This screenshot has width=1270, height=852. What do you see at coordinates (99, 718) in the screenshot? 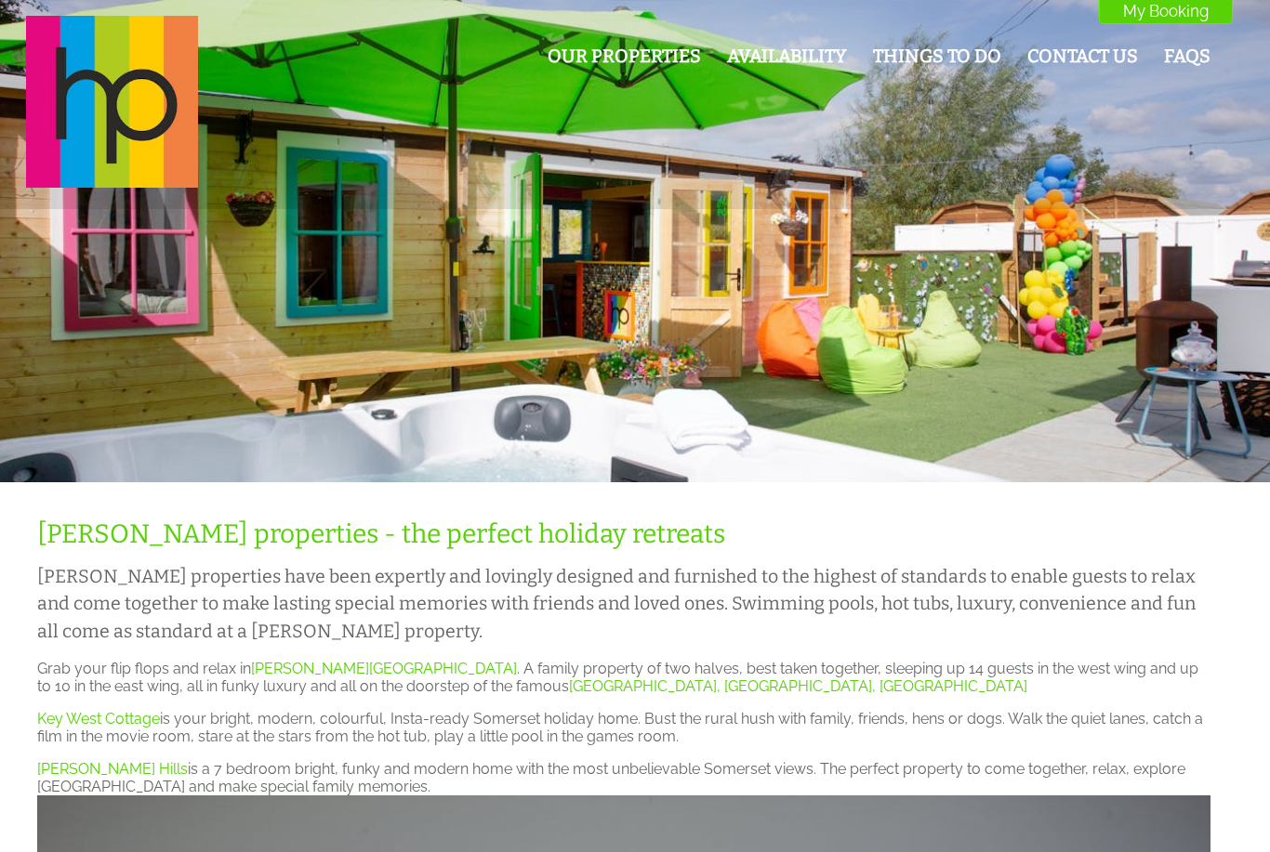
I see `a: Key West Cottage` at bounding box center [99, 718].